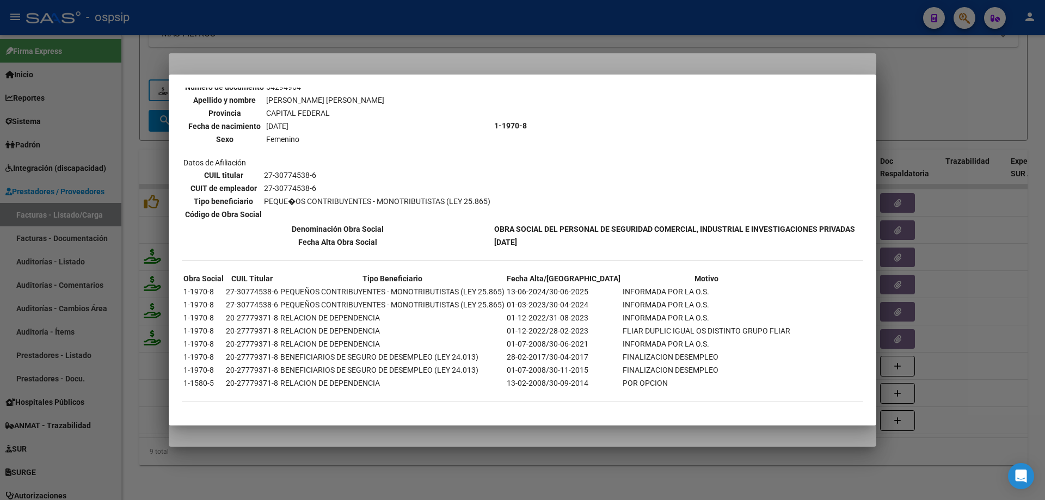  I want to click on td: 13-02-2008/30-09-2014, so click(563, 383).